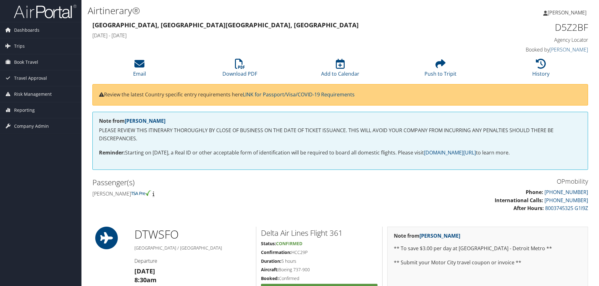  Describe the element at coordinates (145, 279) in the screenshot. I see `strong: 8:30am` at that location.